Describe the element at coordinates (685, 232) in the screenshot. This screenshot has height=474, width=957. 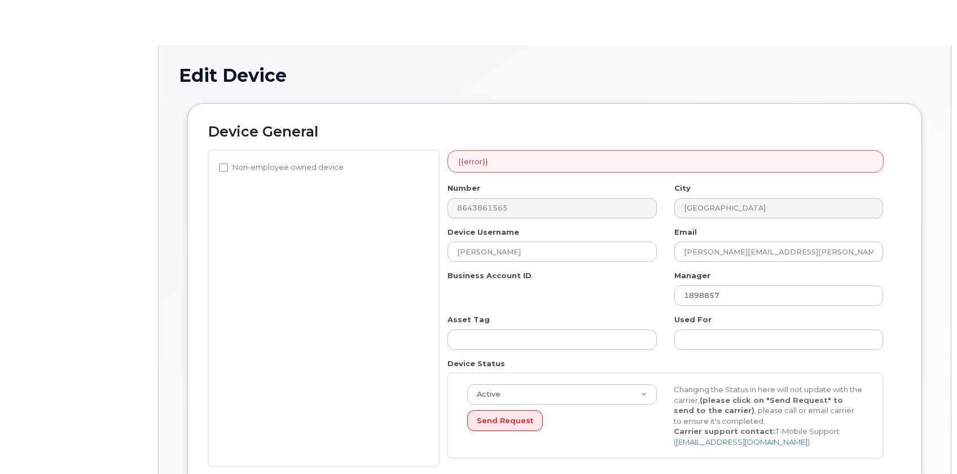
I see `label: Email` at that location.